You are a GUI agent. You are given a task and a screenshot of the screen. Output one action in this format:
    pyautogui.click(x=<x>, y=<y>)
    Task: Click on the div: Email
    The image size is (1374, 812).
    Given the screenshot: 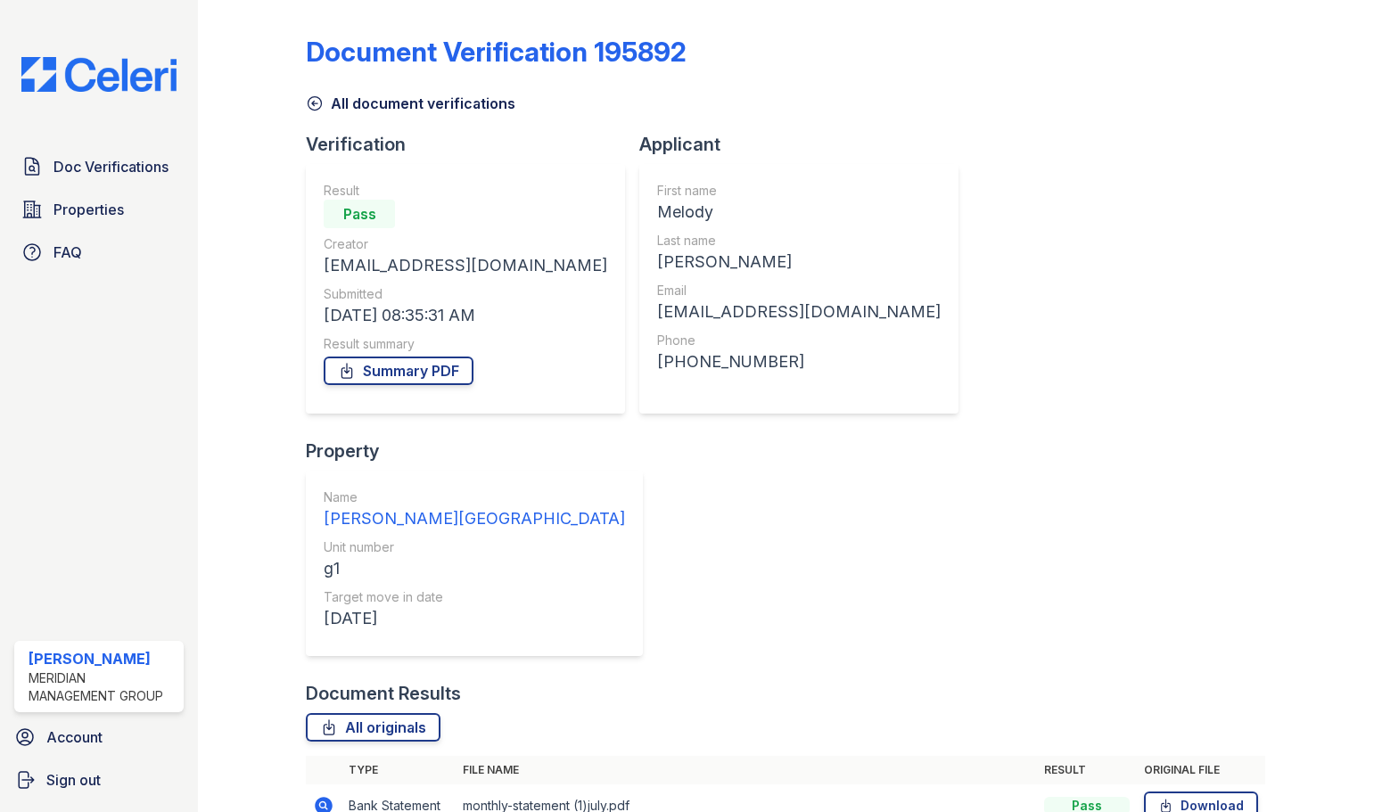 What is the action you would take?
    pyautogui.click(x=799, y=291)
    